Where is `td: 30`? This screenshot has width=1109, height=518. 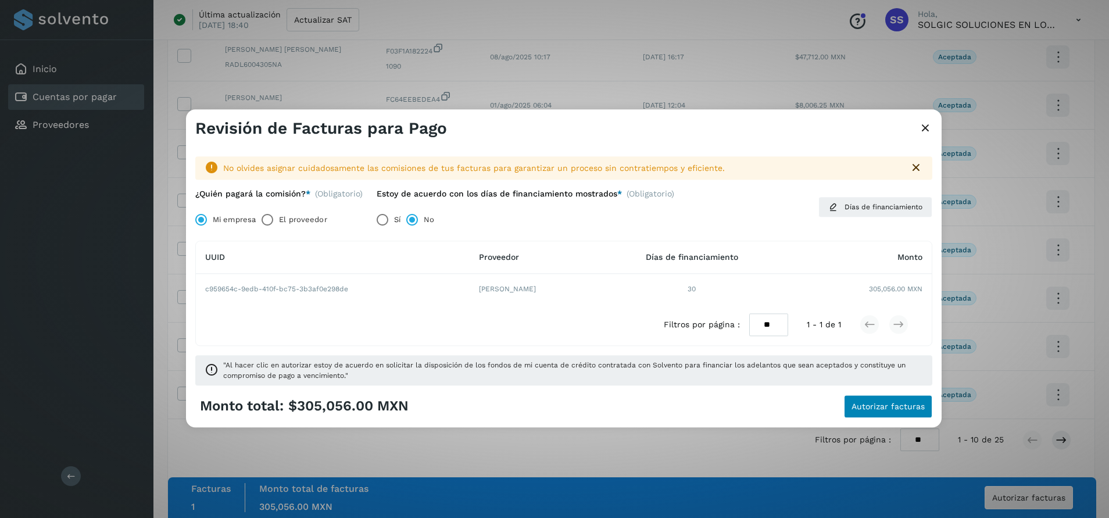
td: 30 is located at coordinates (692, 289).